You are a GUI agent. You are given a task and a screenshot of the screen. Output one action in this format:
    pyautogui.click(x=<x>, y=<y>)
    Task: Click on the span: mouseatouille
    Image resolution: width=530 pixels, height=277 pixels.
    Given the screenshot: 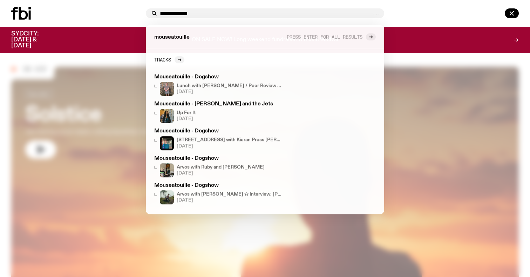 What is the action you would take?
    pyautogui.click(x=172, y=37)
    